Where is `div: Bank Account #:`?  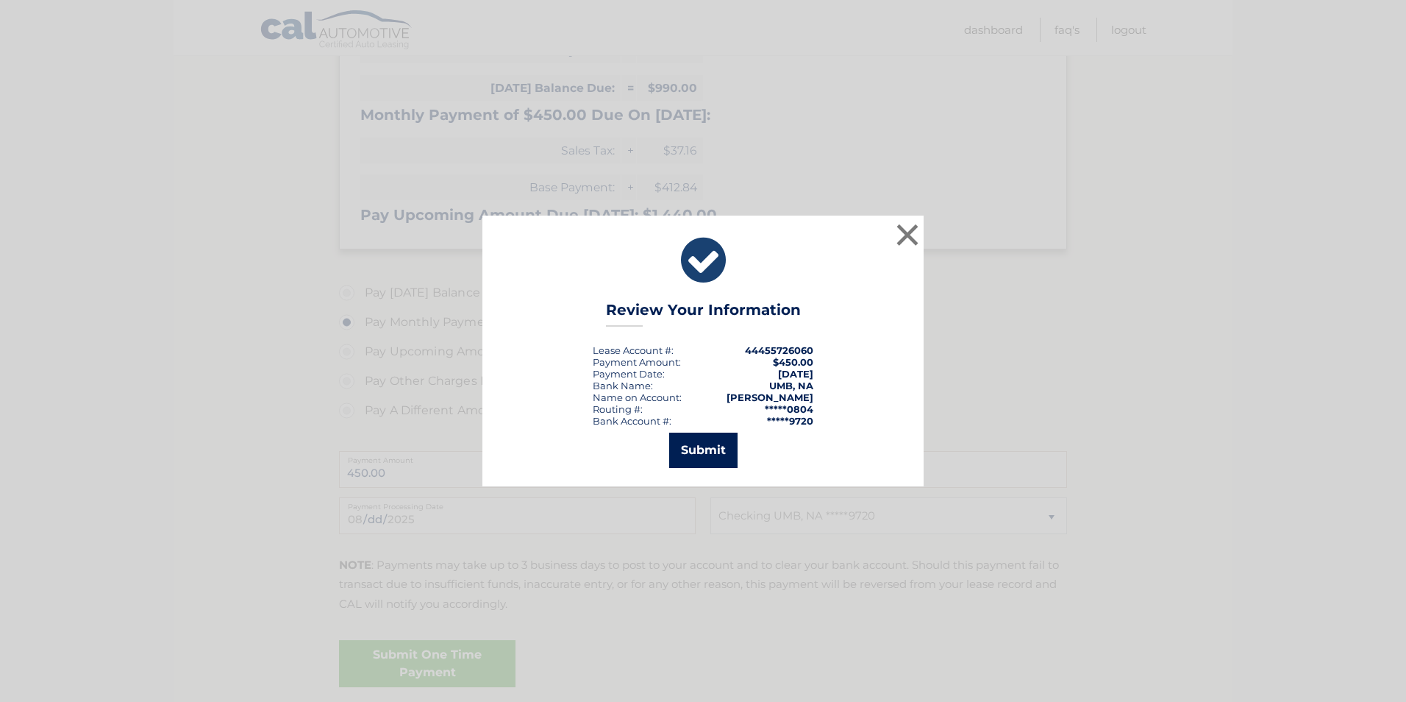
div: Bank Account #: is located at coordinates (632, 421).